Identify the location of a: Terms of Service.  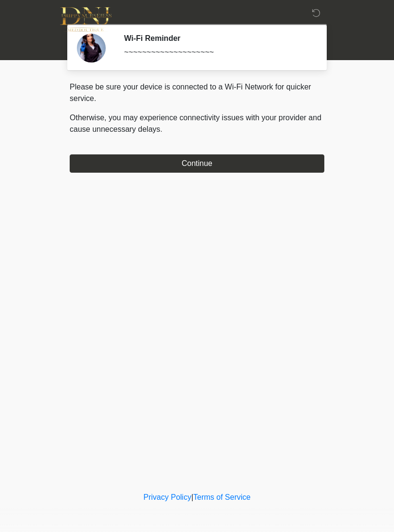
(222, 497).